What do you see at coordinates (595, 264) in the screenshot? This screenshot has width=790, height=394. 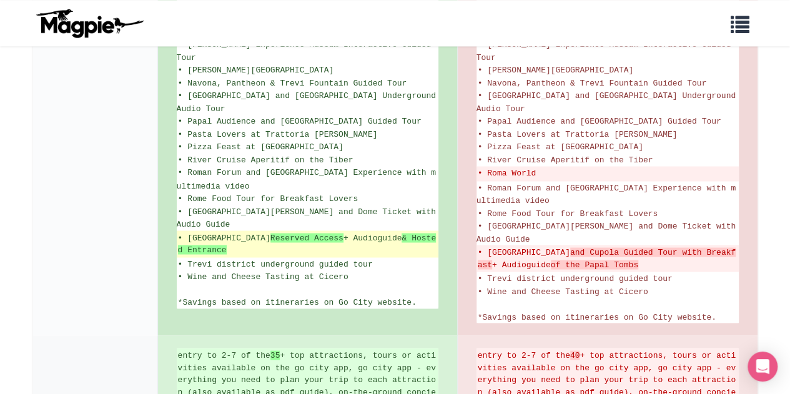 I see `strong: of the Papal Tombs` at bounding box center [595, 264].